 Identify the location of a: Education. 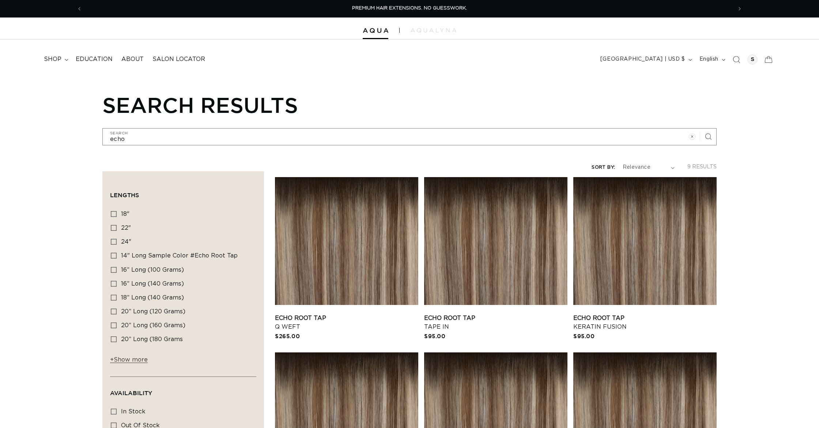
(94, 59).